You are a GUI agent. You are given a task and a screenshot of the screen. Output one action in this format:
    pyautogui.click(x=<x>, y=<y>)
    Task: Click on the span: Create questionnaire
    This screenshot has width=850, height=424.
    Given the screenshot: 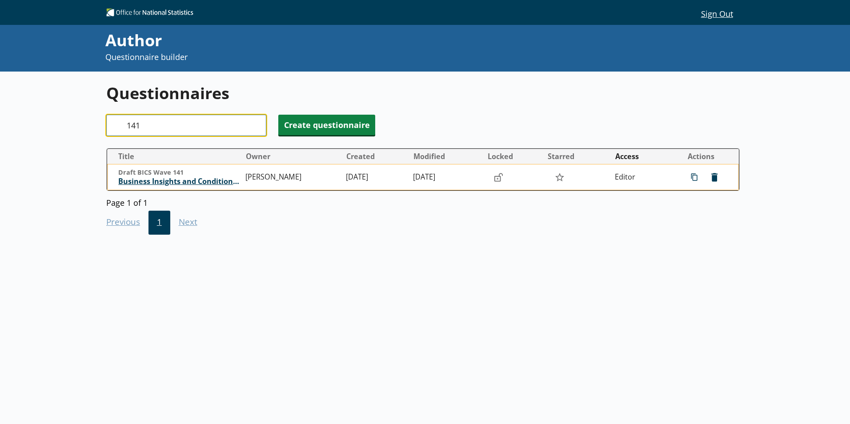 What is the action you would take?
    pyautogui.click(x=327, y=125)
    